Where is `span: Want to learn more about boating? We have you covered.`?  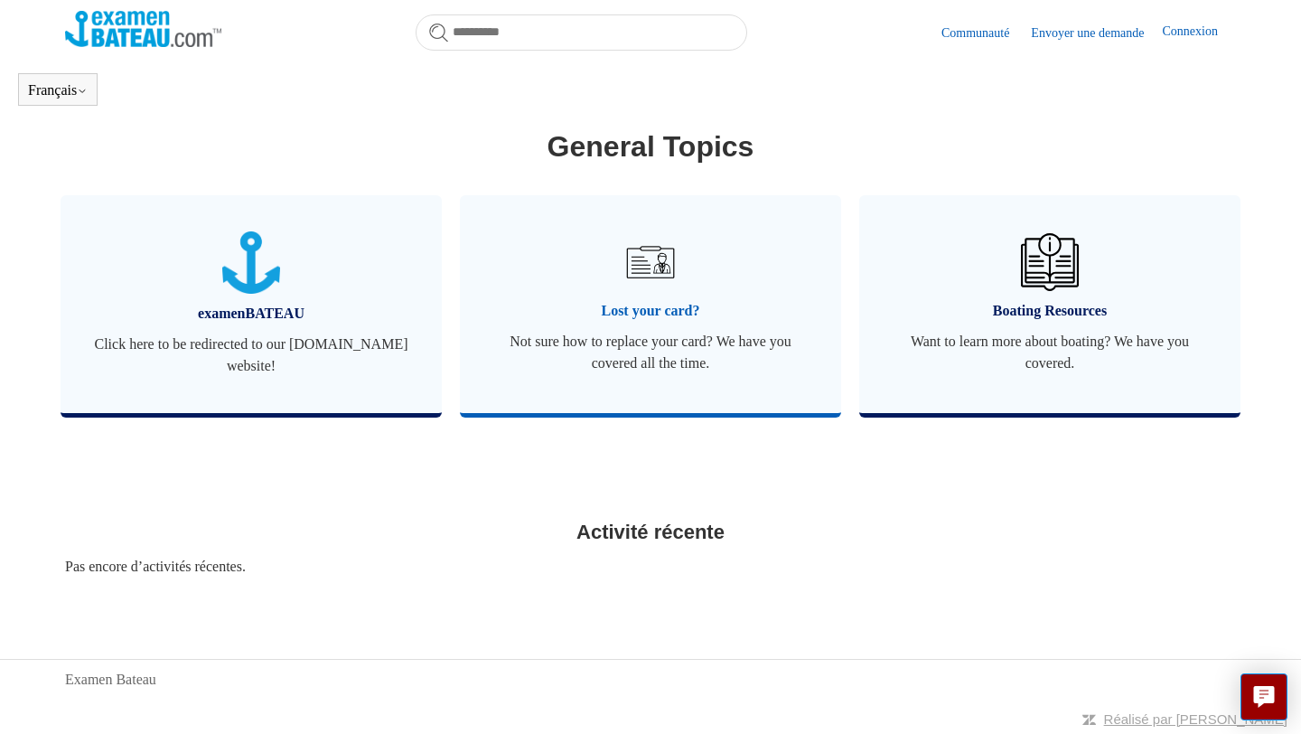 span: Want to learn more about boating? We have you covered. is located at coordinates (1050, 352).